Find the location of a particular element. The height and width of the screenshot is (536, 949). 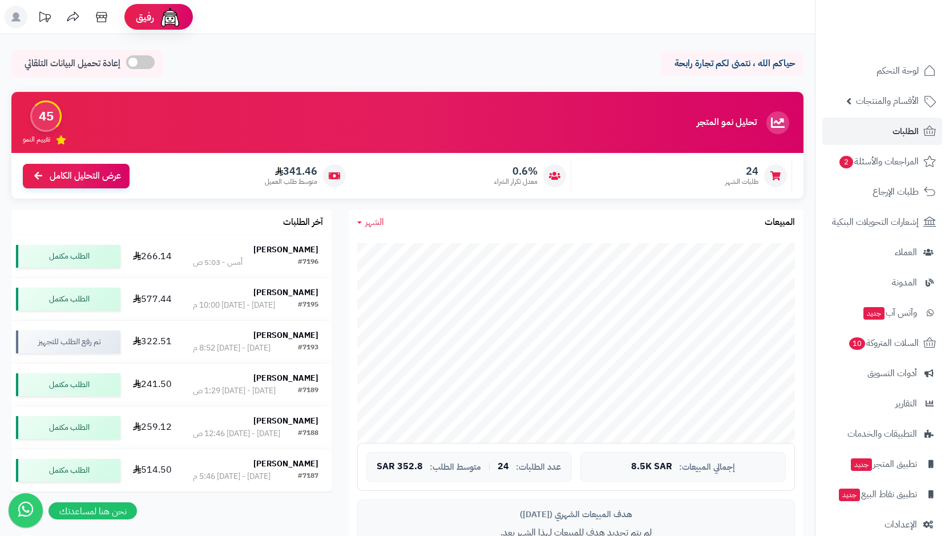

a: تطبيق نقاط البيعجديد is located at coordinates (883, 494).